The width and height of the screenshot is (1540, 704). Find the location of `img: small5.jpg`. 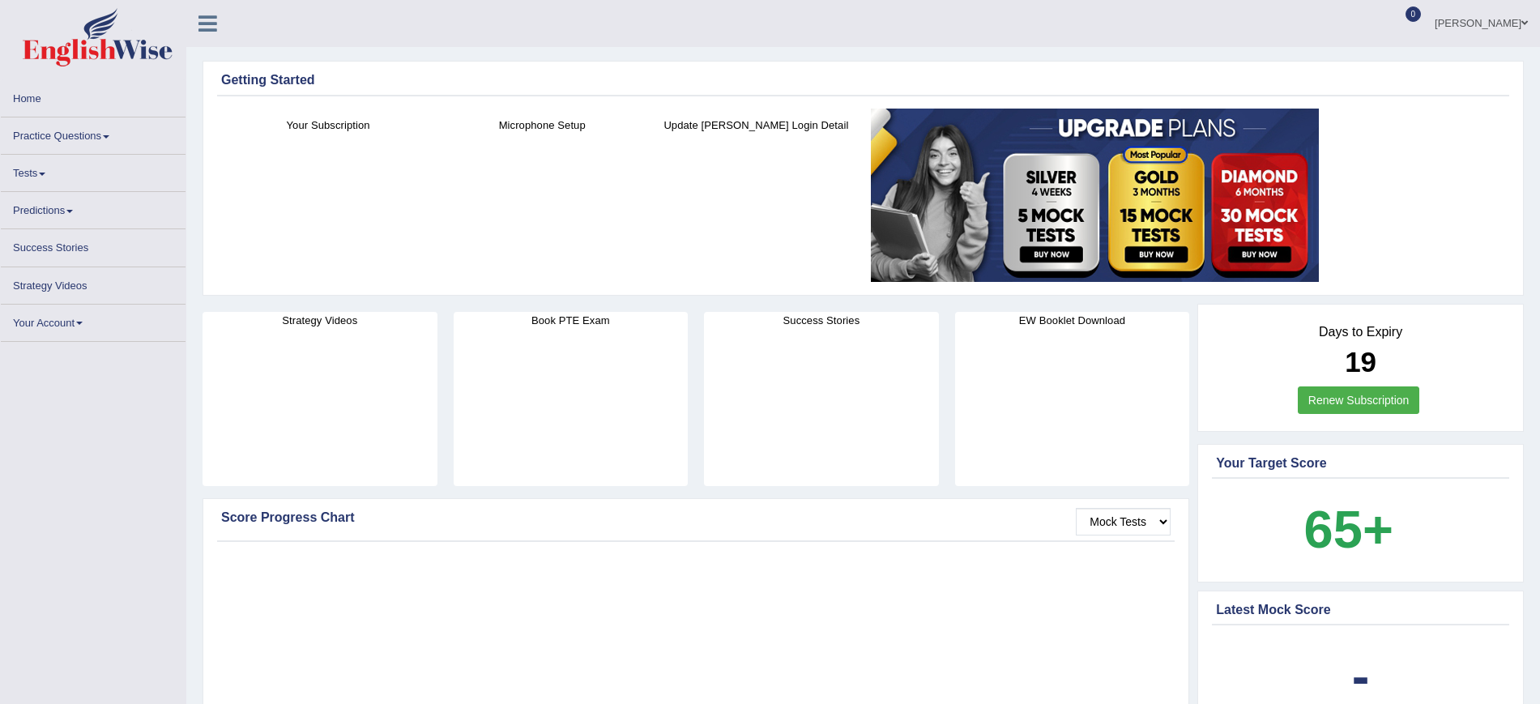

img: small5.jpg is located at coordinates (1095, 195).